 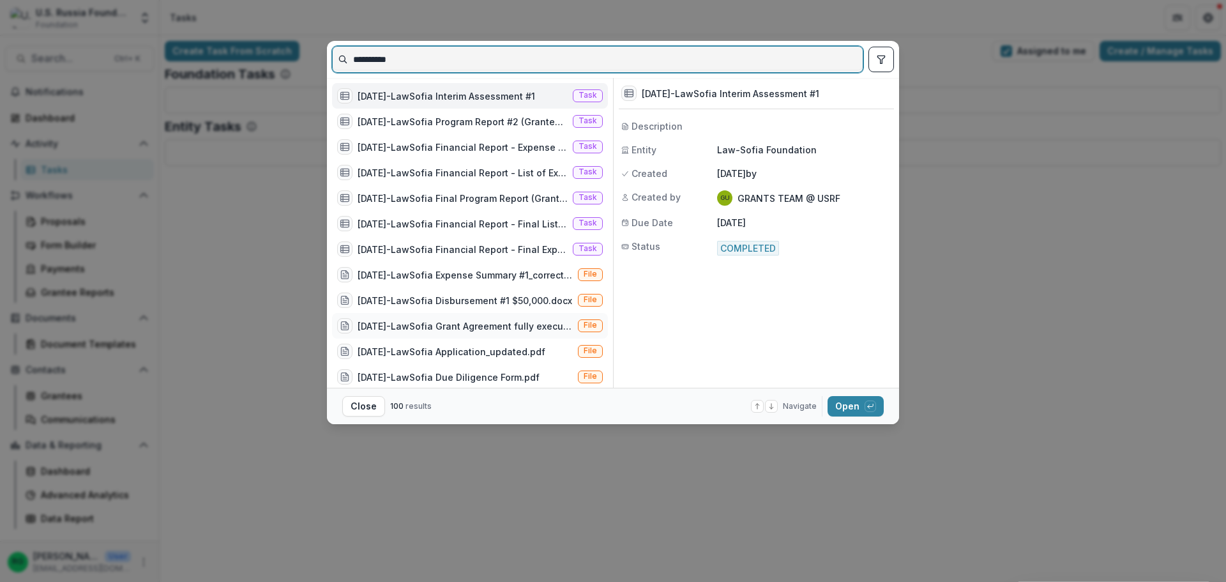 I want to click on span: Completed, so click(x=748, y=248).